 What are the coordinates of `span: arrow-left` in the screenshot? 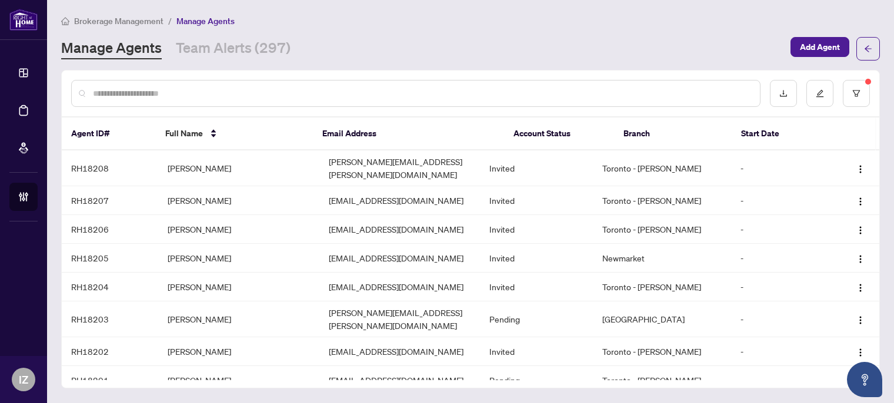 It's located at (868, 49).